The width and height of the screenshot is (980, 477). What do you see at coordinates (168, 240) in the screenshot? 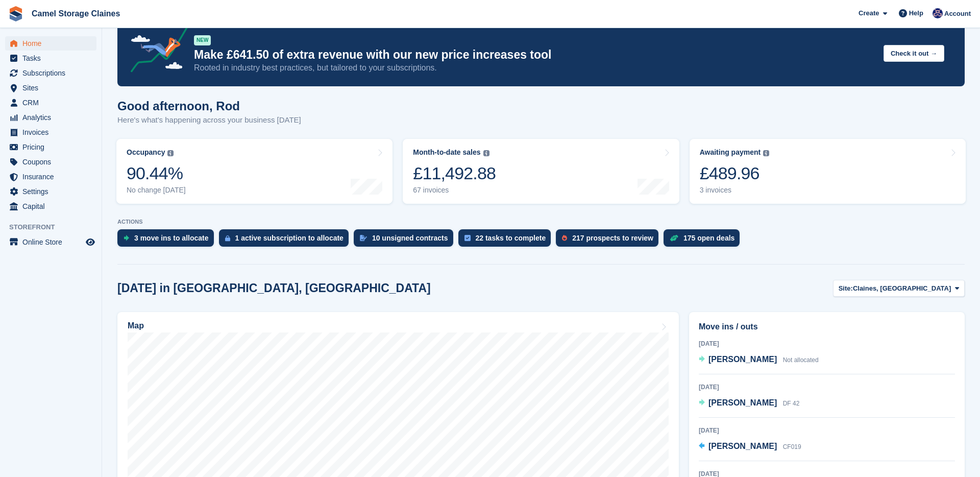
I see `a: 3 move ins to allocate` at bounding box center [168, 240].